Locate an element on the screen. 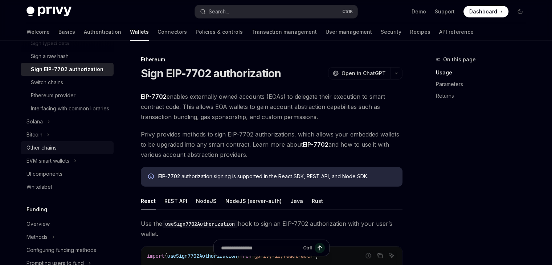  input: Ask a question... is located at coordinates (261, 248).